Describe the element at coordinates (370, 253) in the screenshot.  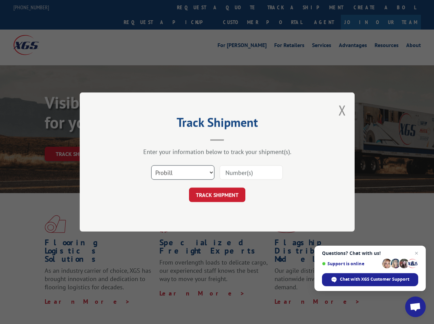
I see `span: Questions? Chat with us!` at that location.